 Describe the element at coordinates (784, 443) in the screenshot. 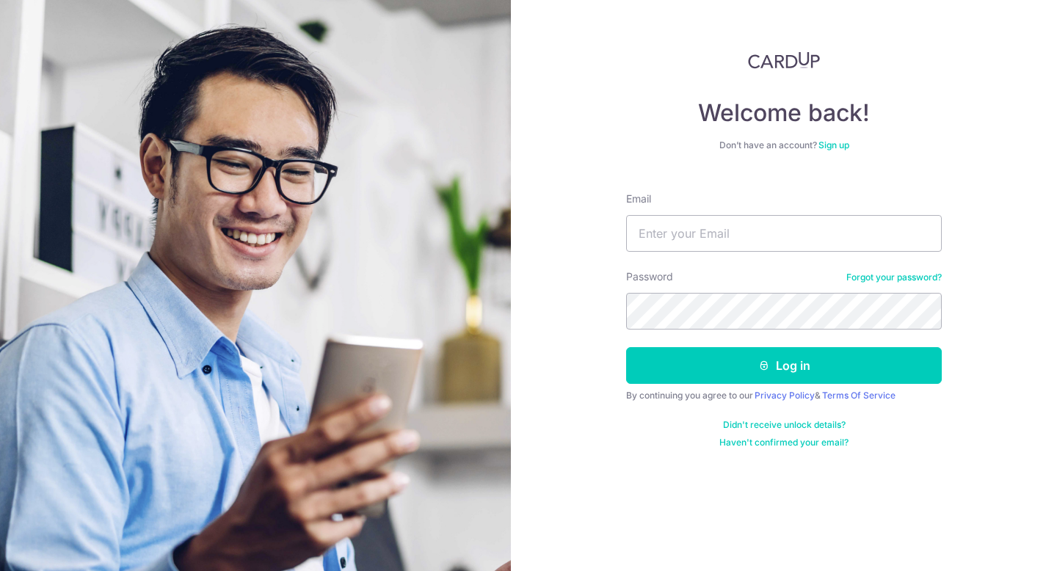

I see `a: Haven't confirmed your email?` at that location.